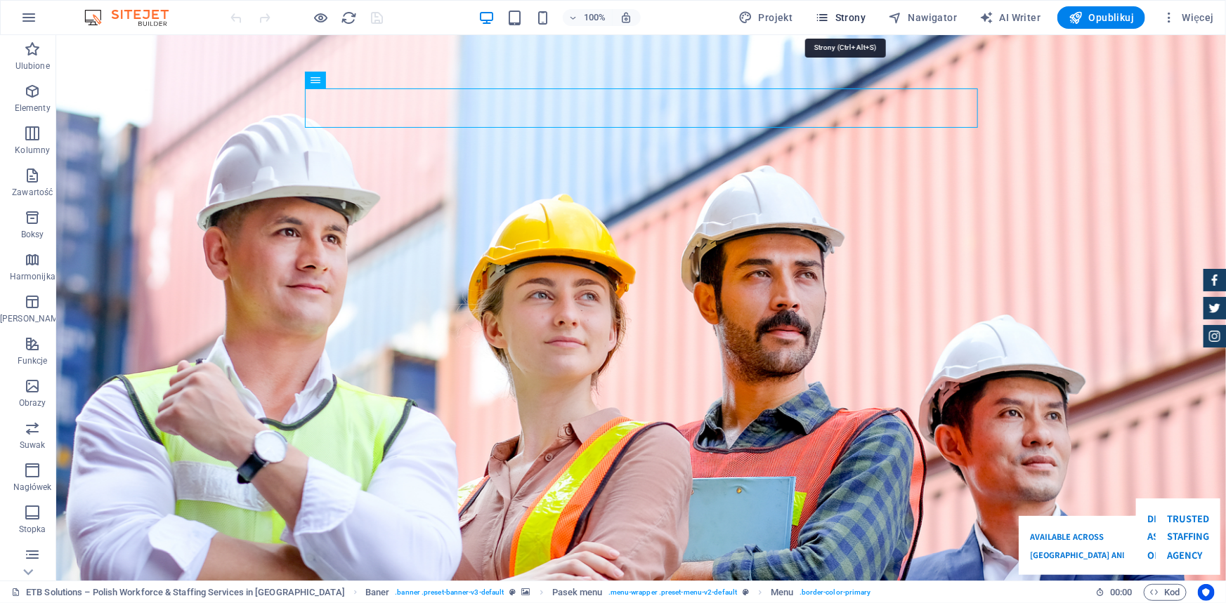 This screenshot has width=1226, height=603. I want to click on button: AI Writer, so click(1009, 18).